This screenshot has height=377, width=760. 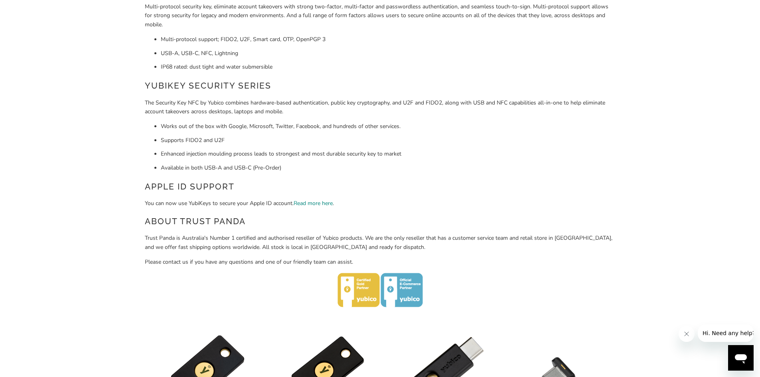 I want to click on li: Enhanced injection moulding process leads to strongest and most durable security key to market, so click(x=388, y=154).